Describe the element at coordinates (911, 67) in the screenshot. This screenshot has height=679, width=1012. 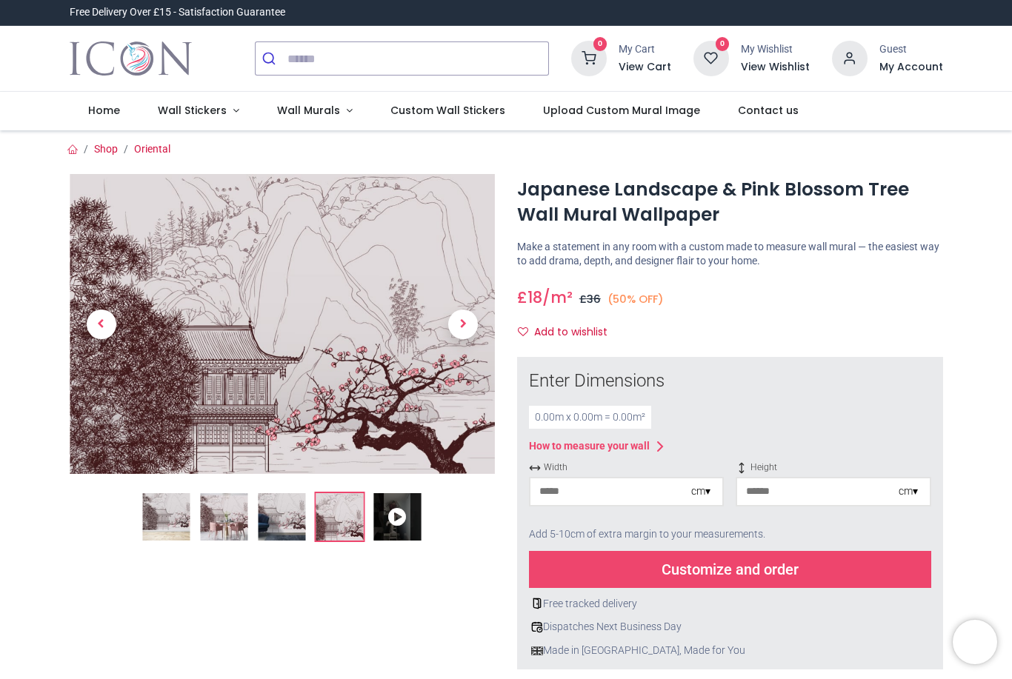
I see `a: My Account` at that location.